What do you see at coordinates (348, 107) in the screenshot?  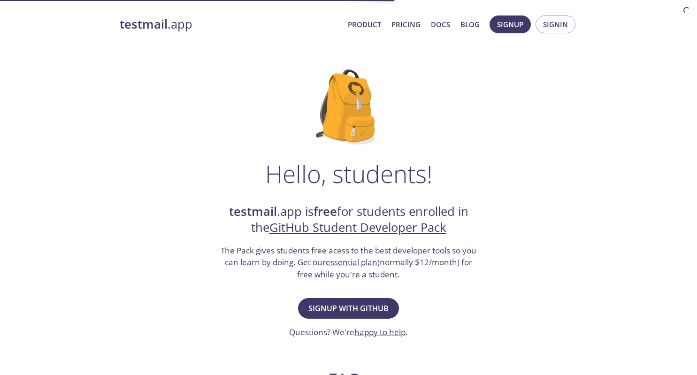 I see `img: github-student-backpack.png` at bounding box center [348, 107].